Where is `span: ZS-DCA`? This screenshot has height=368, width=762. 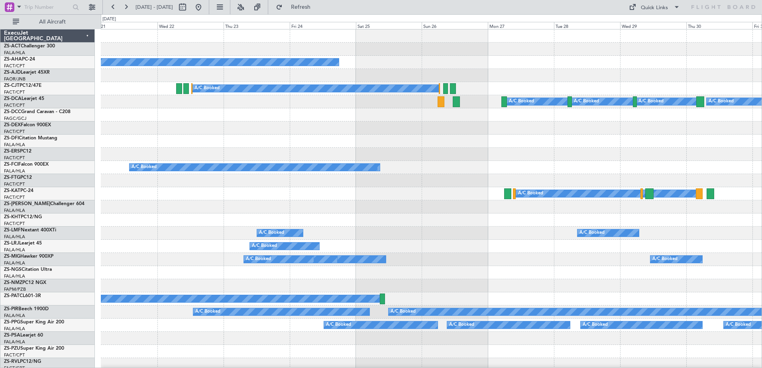
span: ZS-DCA is located at coordinates (13, 99).